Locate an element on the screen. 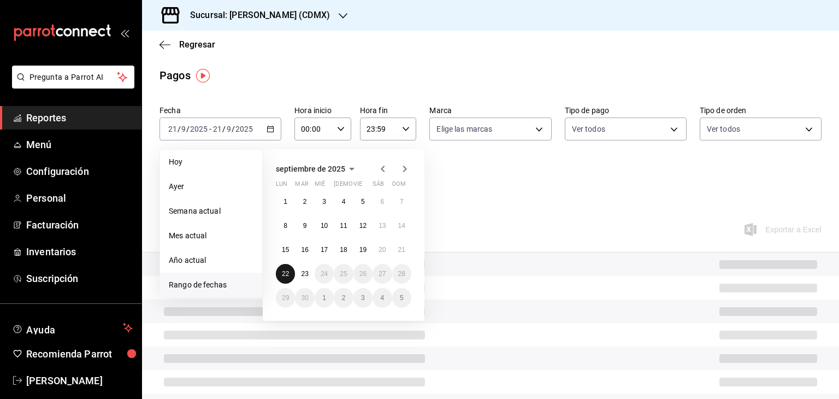  button: 8 de septiembre de 2025 is located at coordinates (285, 226).